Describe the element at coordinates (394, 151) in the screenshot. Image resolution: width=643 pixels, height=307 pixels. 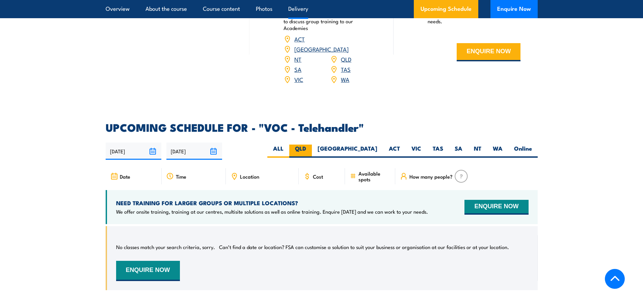
I see `label: ACT` at that location.